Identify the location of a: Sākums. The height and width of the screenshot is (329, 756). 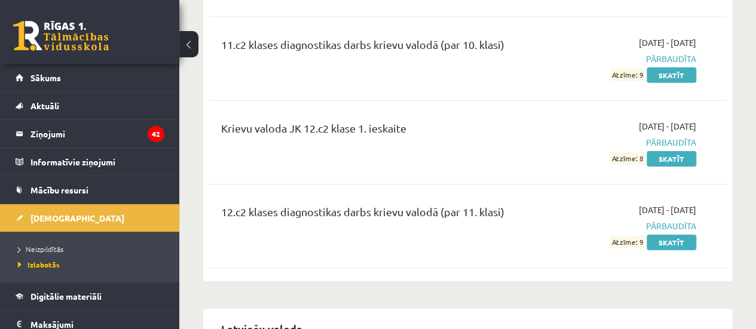
(90, 78).